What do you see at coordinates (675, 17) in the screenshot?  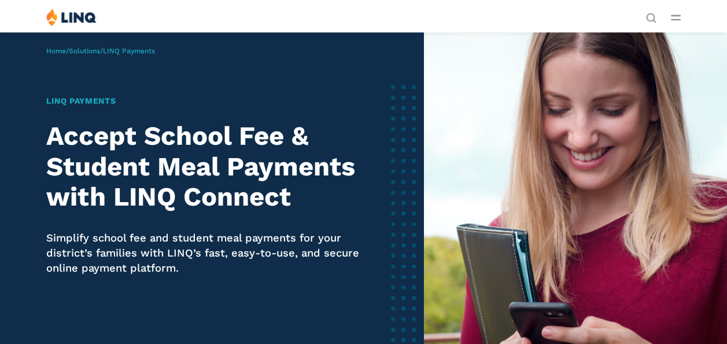 I see `button: Open Main Menu` at bounding box center [675, 17].